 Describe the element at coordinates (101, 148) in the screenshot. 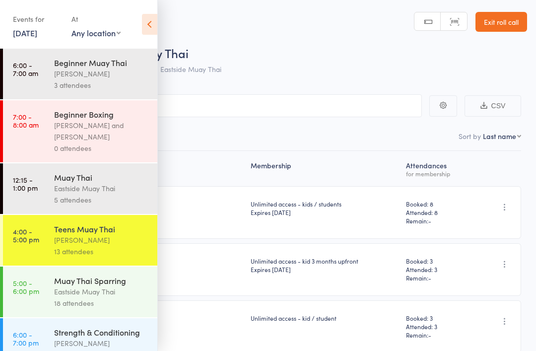

I see `div: 0 attendees` at that location.